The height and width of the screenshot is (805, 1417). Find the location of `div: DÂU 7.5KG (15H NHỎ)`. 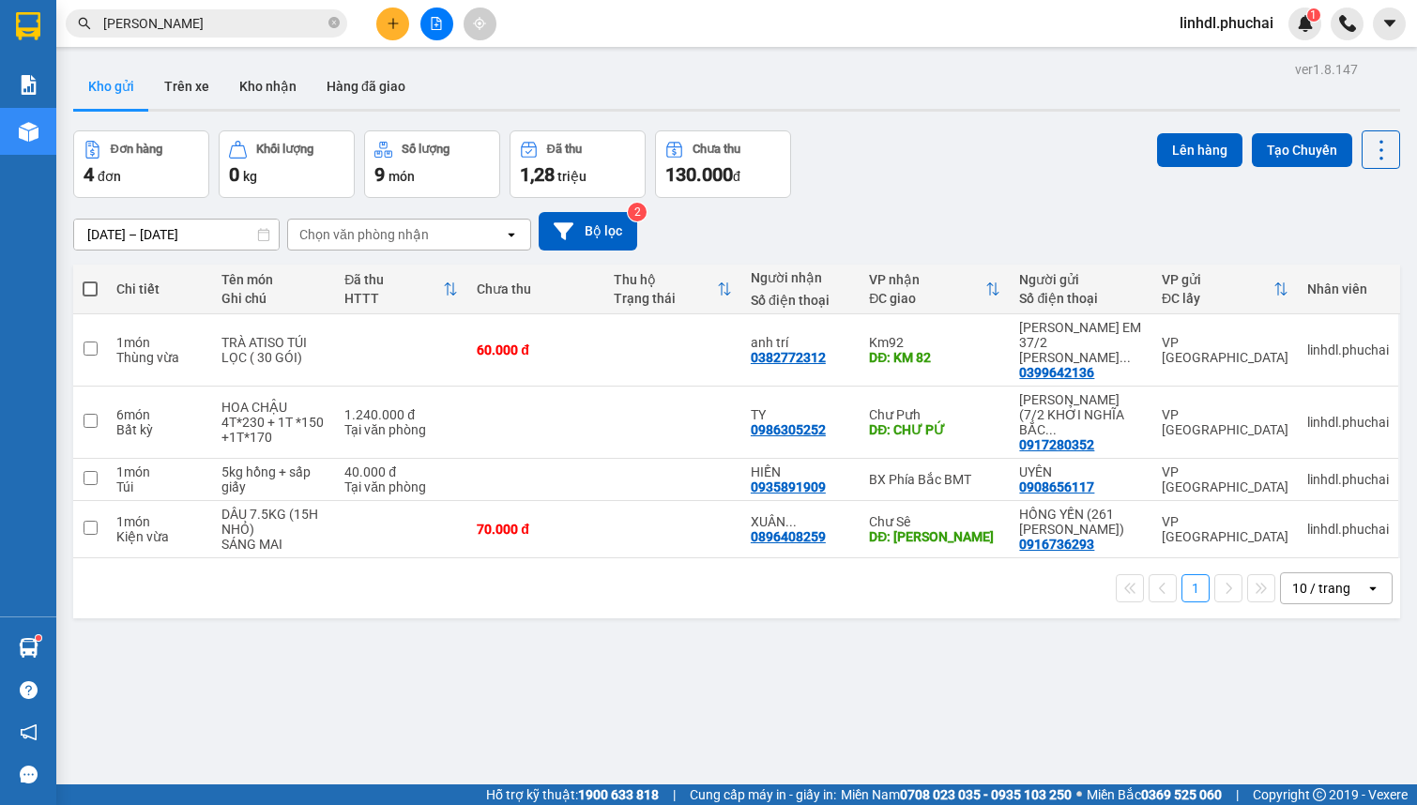

div: DÂU 7.5KG (15H NHỎ) is located at coordinates (273, 522).